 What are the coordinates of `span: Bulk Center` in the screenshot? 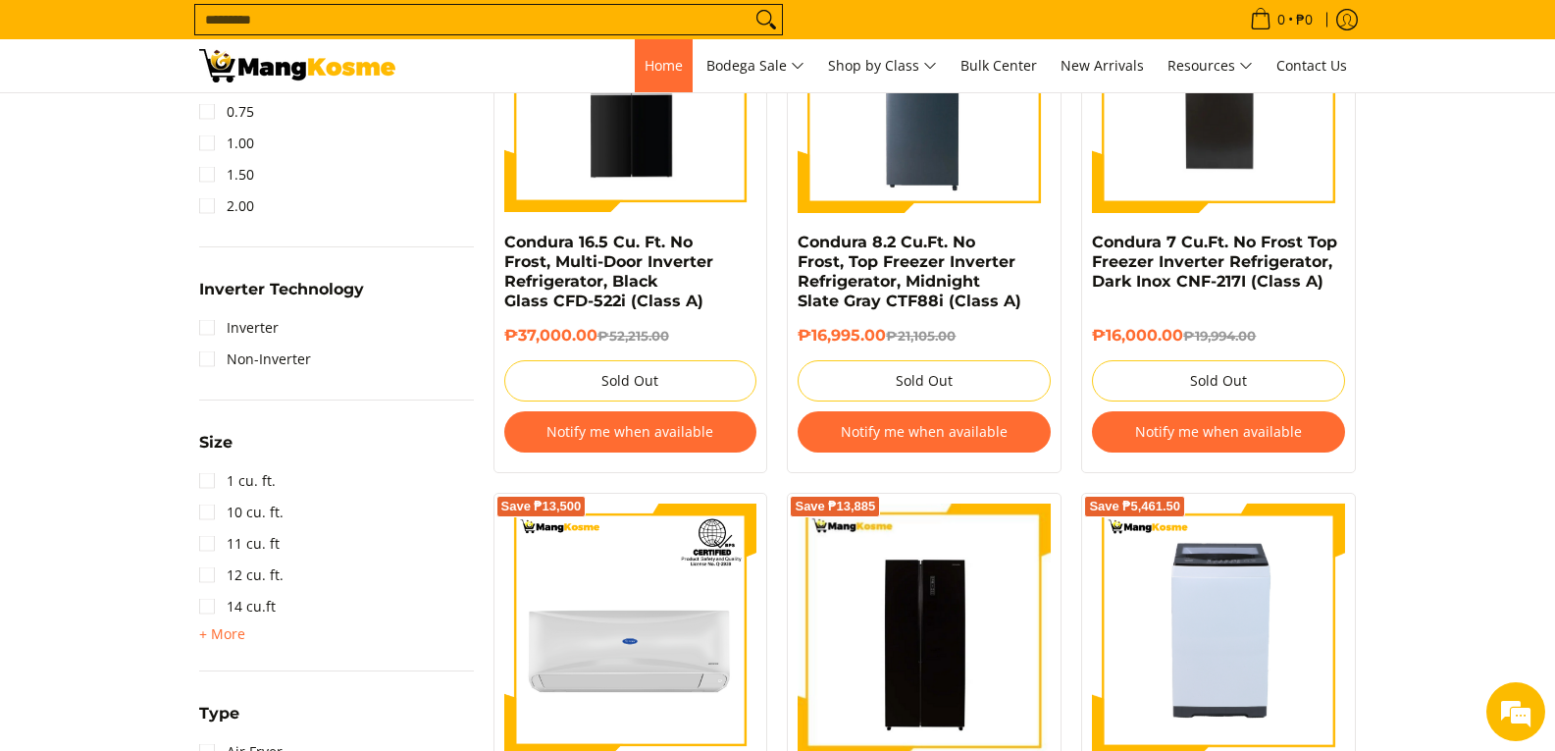 It's located at (999, 65).